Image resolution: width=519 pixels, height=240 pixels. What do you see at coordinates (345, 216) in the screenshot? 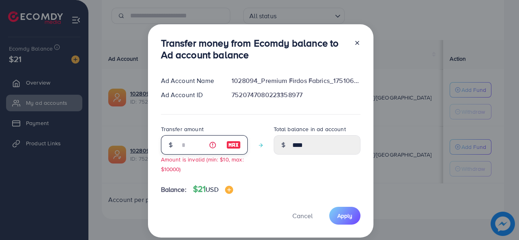
I see `span: Apply` at bounding box center [345, 216].